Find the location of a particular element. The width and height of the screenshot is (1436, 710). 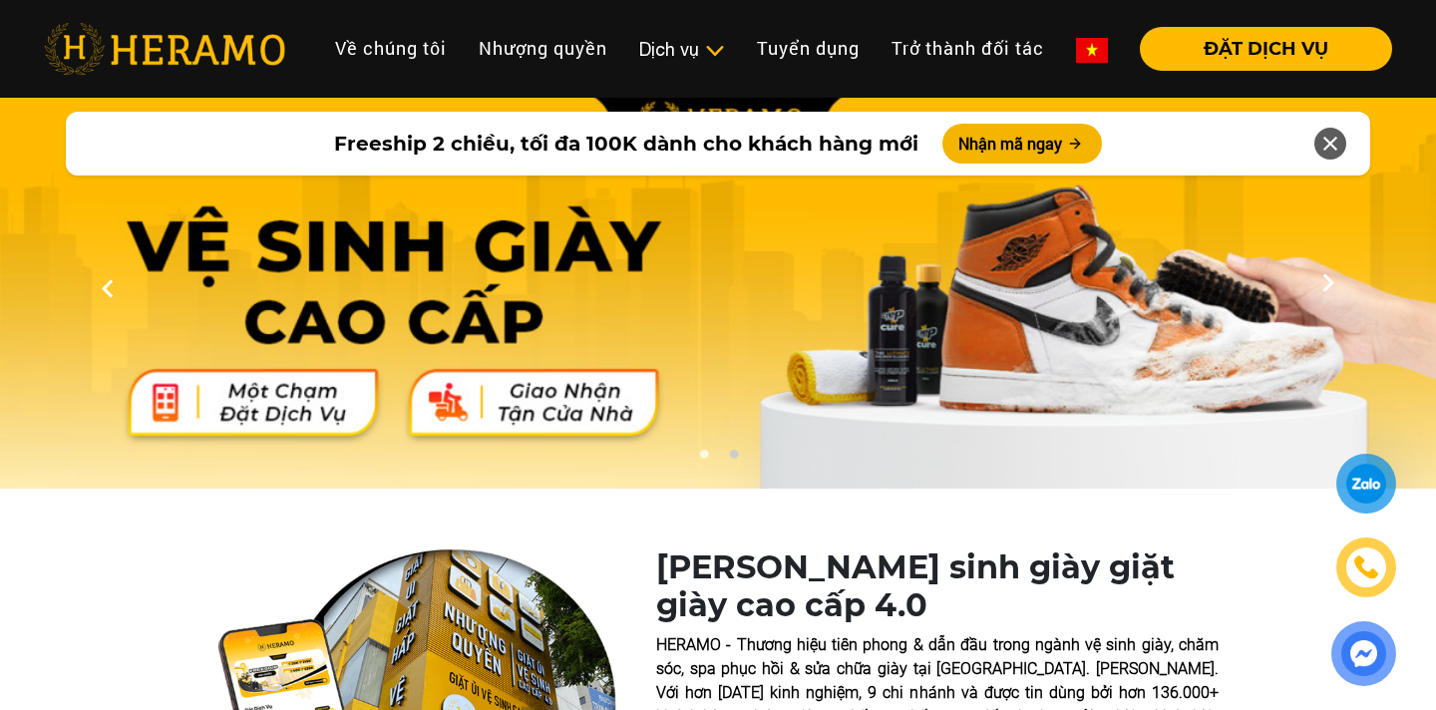

a: Trở thành đối tác is located at coordinates (967, 48).